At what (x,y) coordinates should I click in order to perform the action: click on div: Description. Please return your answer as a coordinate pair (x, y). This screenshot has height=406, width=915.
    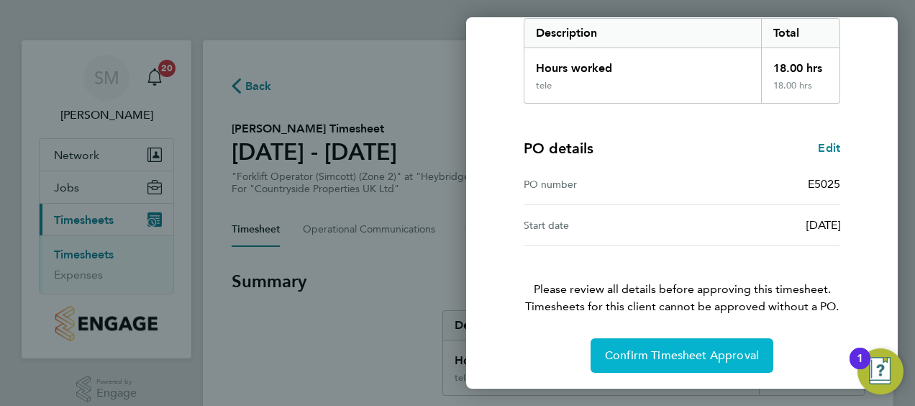
    Looking at the image, I should click on (643, 33).